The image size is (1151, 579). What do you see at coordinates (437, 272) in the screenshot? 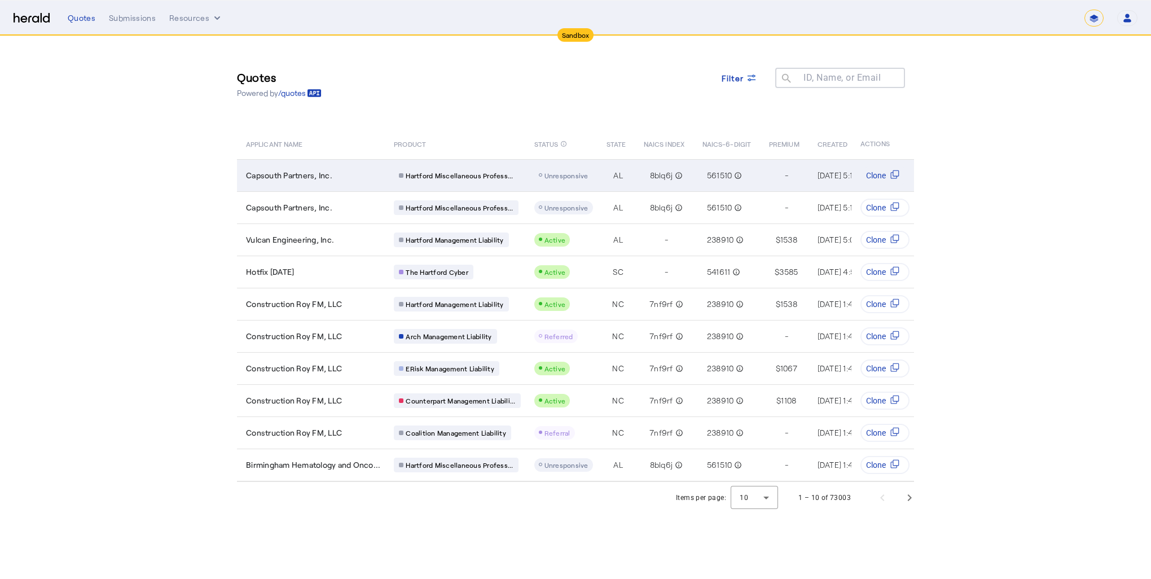
I see `span: The Hartford Cyber` at bounding box center [437, 272].